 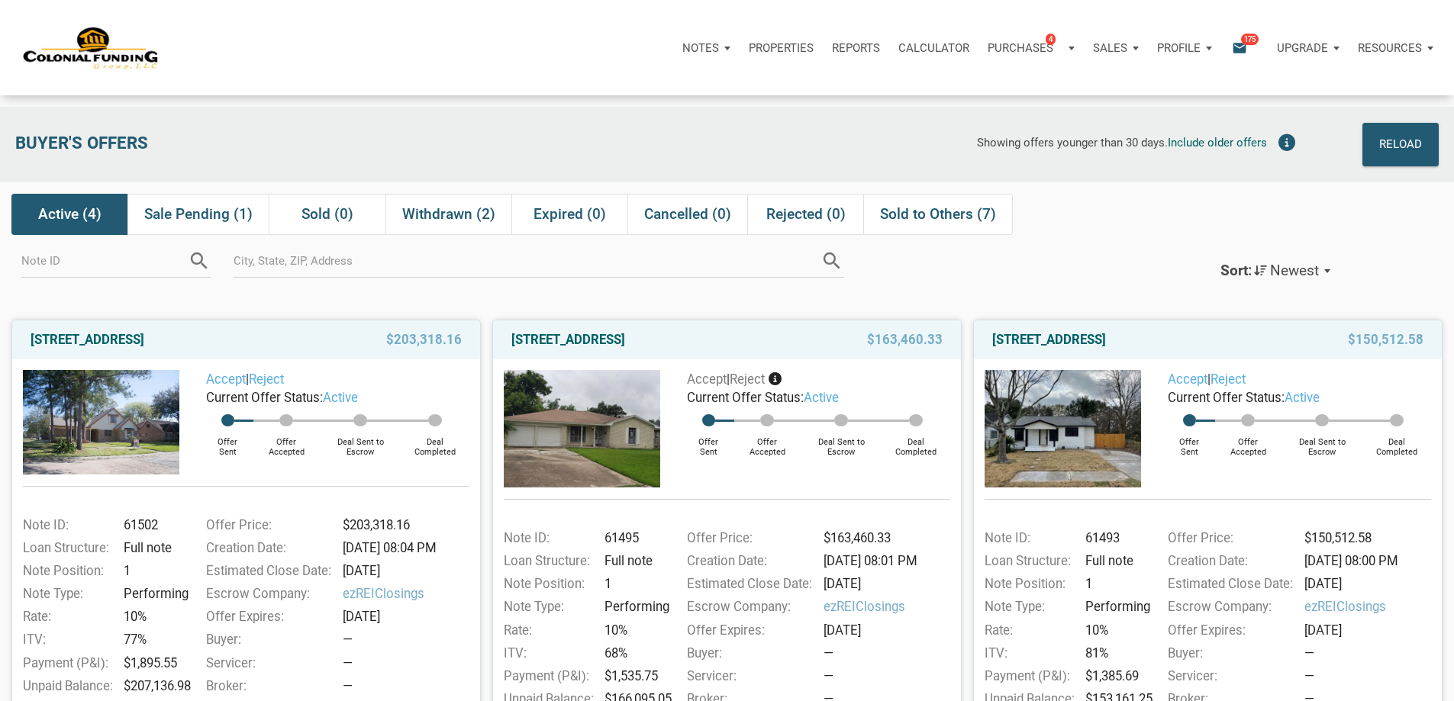 What do you see at coordinates (856, 48) in the screenshot?
I see `p: Reports` at bounding box center [856, 48].